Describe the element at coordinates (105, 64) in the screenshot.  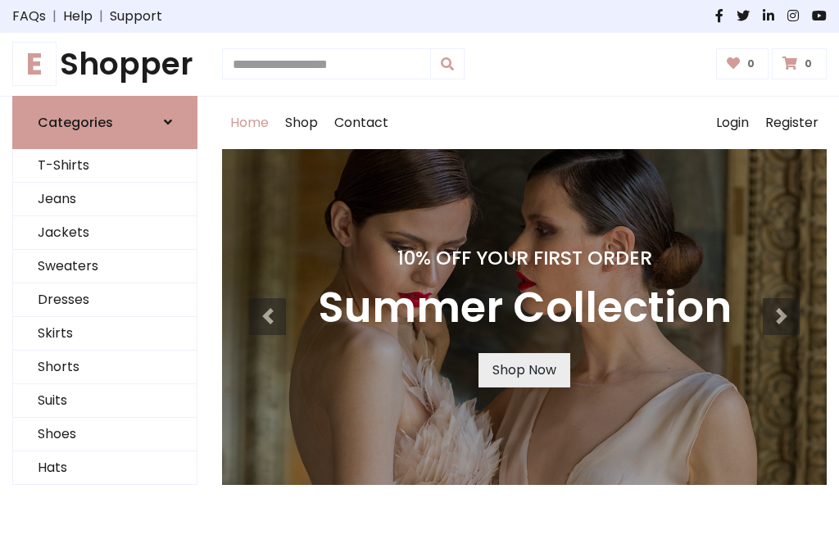
I see `h1: Shopper` at that location.